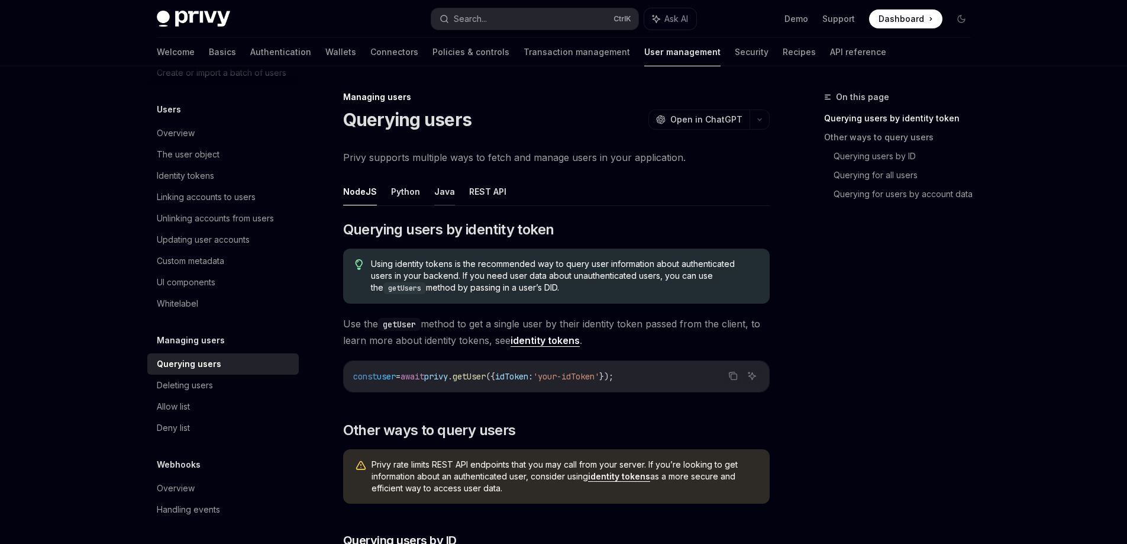 Image resolution: width=1127 pixels, height=544 pixels. I want to click on div: Unlinking accounts from users, so click(215, 218).